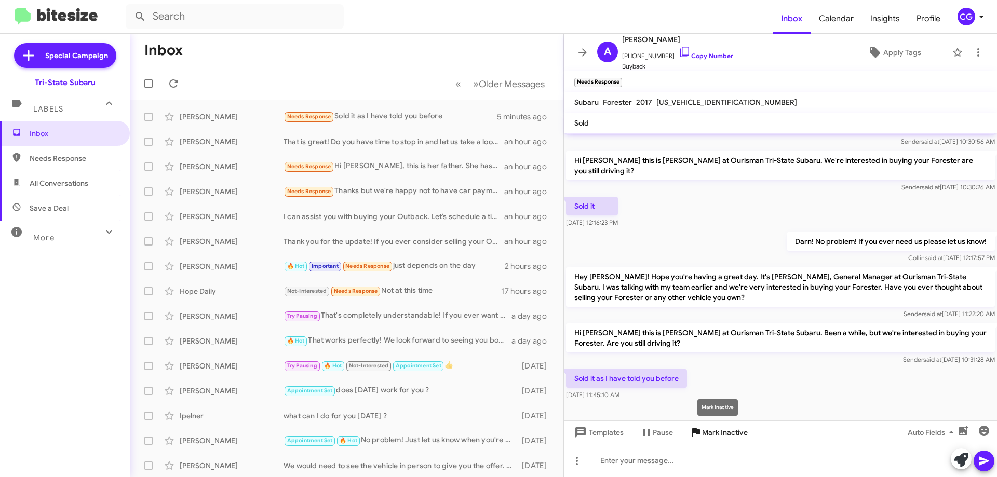 This screenshot has width=997, height=477. Describe the element at coordinates (885, 19) in the screenshot. I see `span: Insights` at that location.